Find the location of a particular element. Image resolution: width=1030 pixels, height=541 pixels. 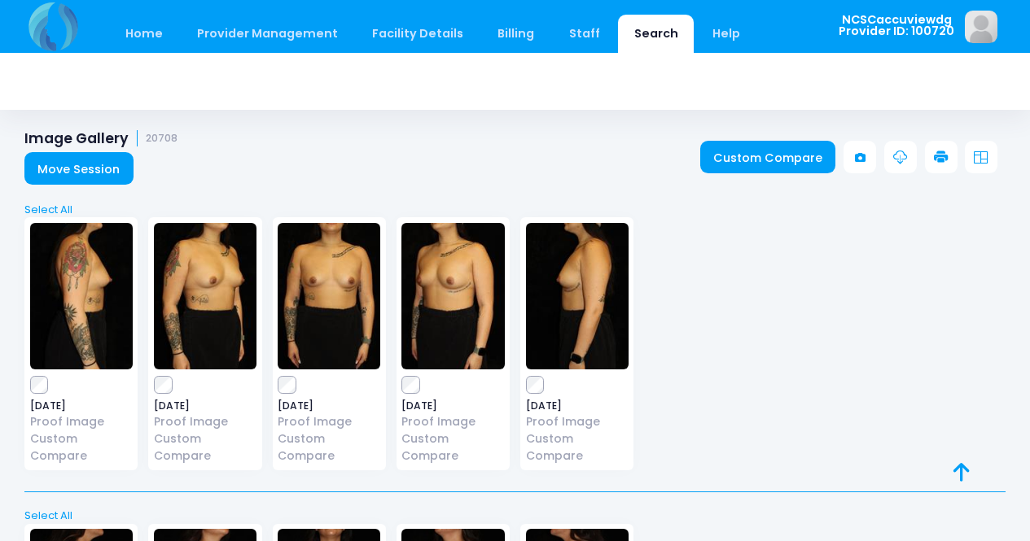

a: Help is located at coordinates (726, 33).